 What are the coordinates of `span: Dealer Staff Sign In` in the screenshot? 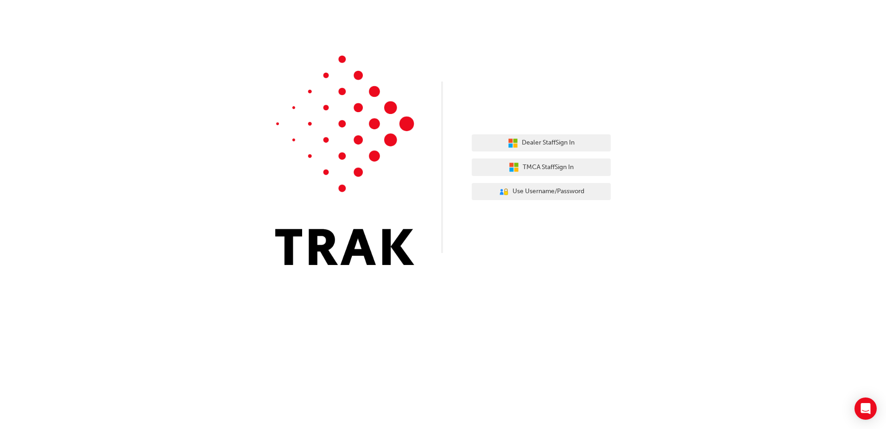 It's located at (548, 143).